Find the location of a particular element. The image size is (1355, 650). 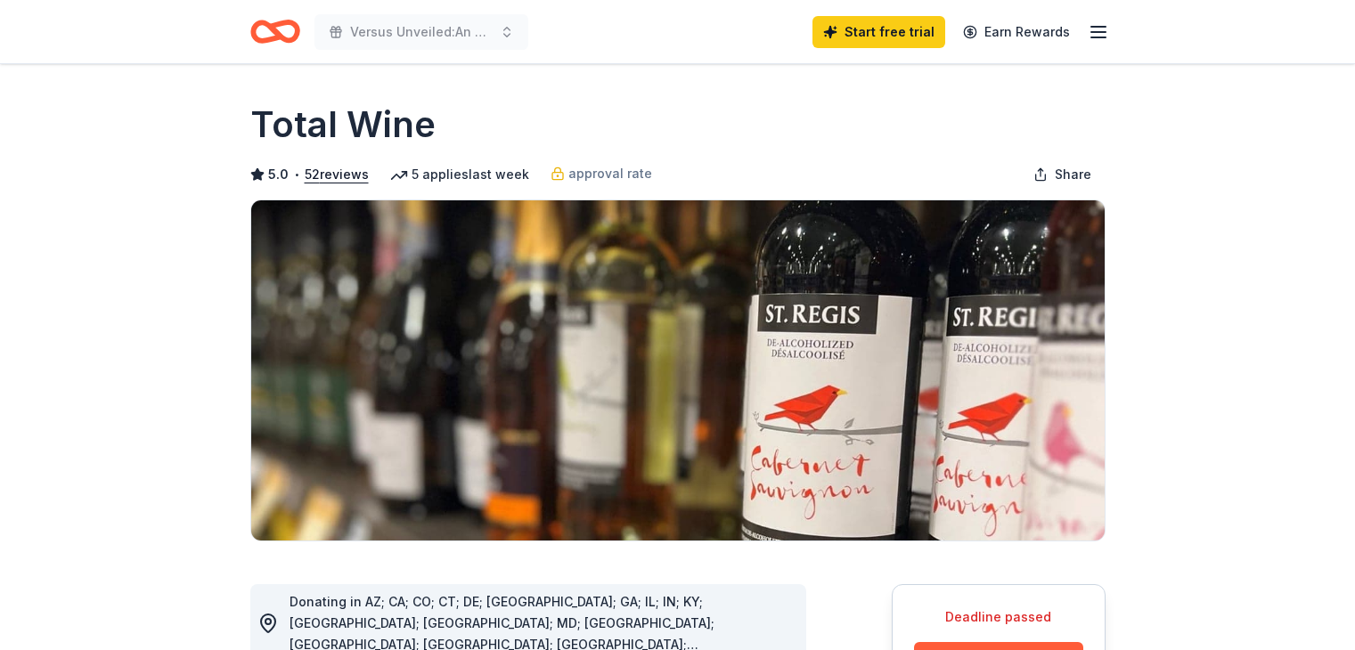

span: 5.0 is located at coordinates (278, 175).